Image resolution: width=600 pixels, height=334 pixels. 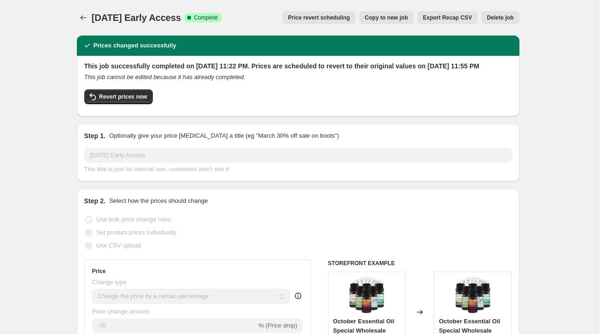 I want to click on span: Price change amount, so click(x=121, y=312).